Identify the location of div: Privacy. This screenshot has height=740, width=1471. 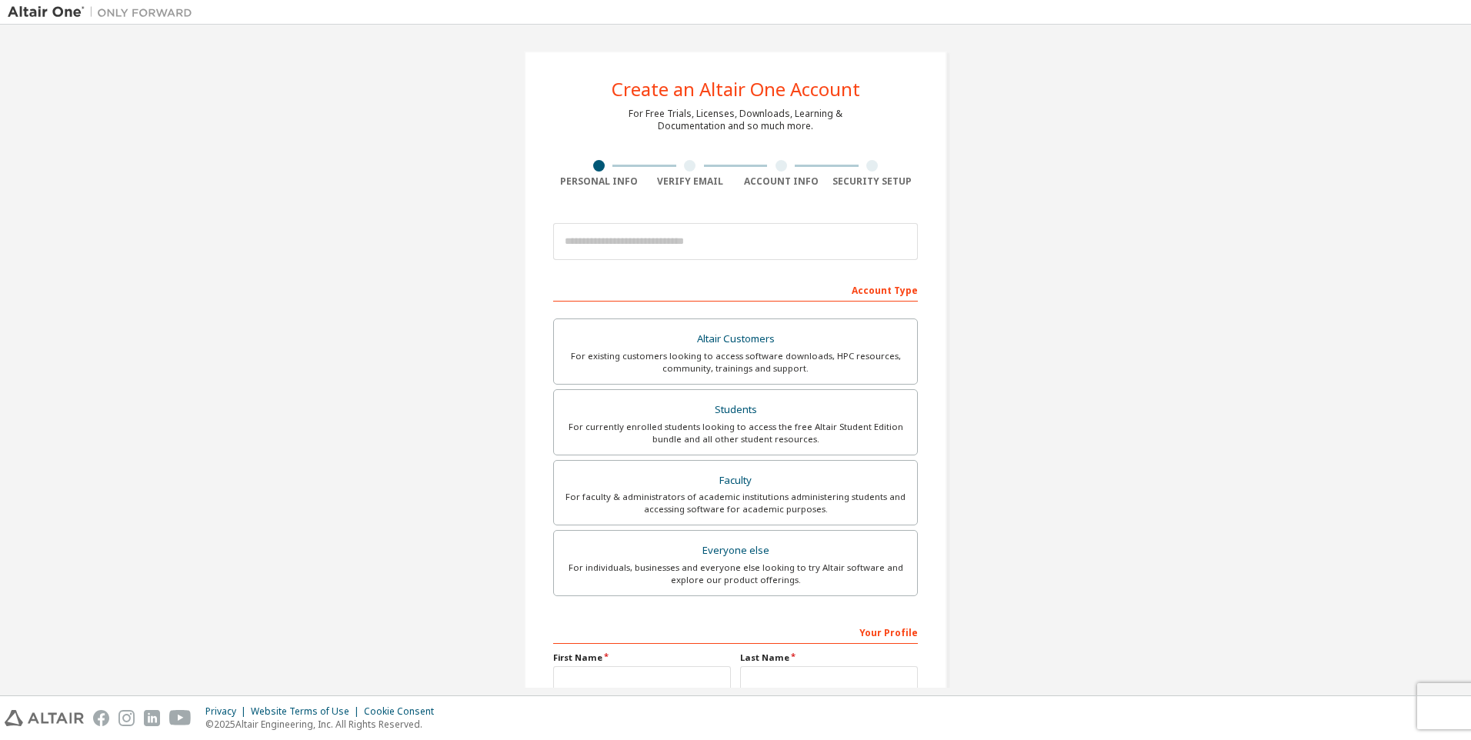
(228, 712).